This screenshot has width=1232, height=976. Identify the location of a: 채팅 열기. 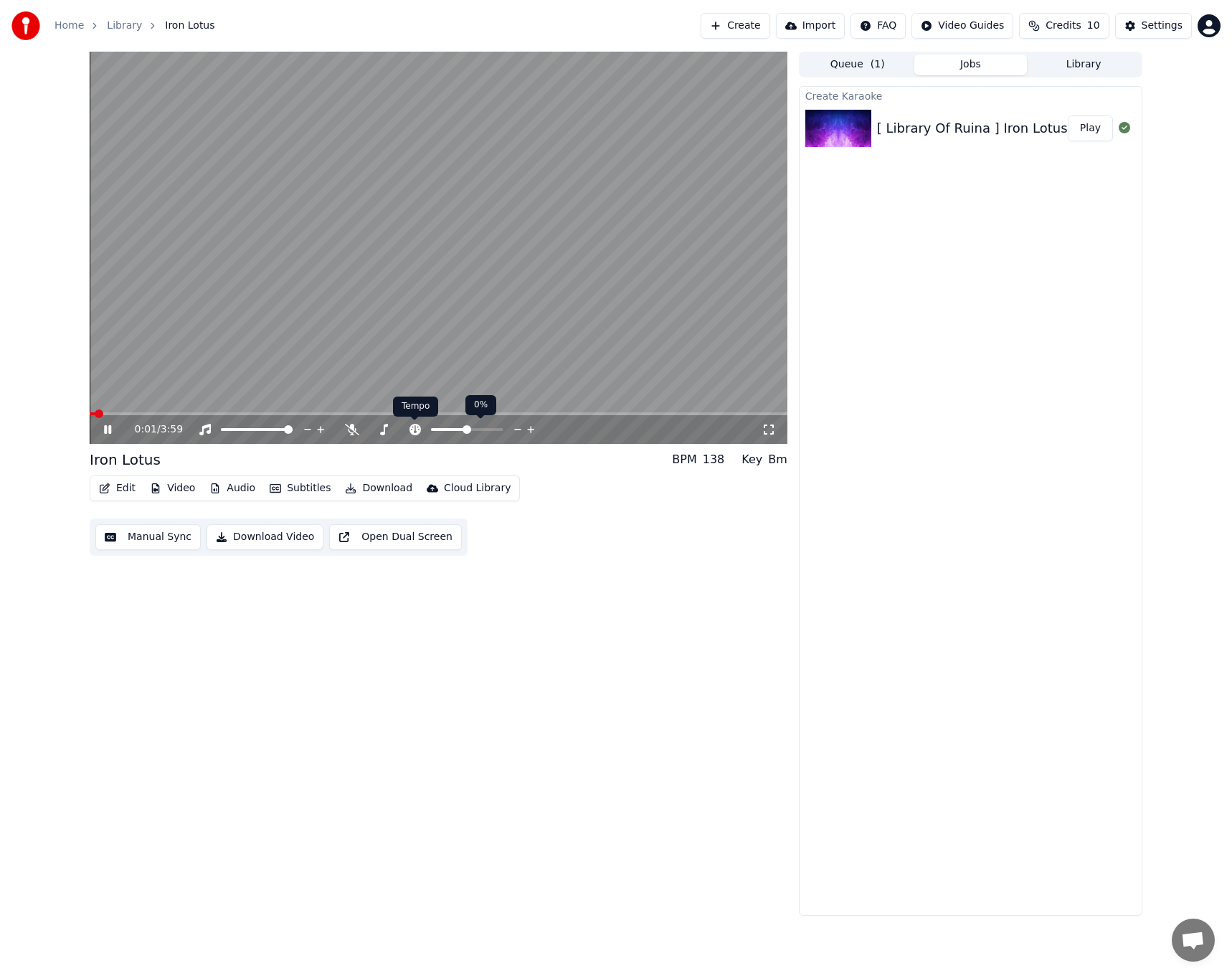
(1193, 940).